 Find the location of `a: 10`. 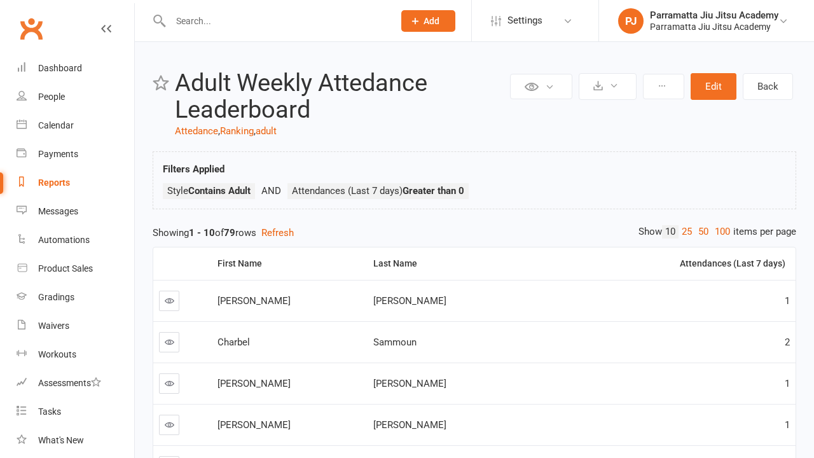

a: 10 is located at coordinates (670, 231).